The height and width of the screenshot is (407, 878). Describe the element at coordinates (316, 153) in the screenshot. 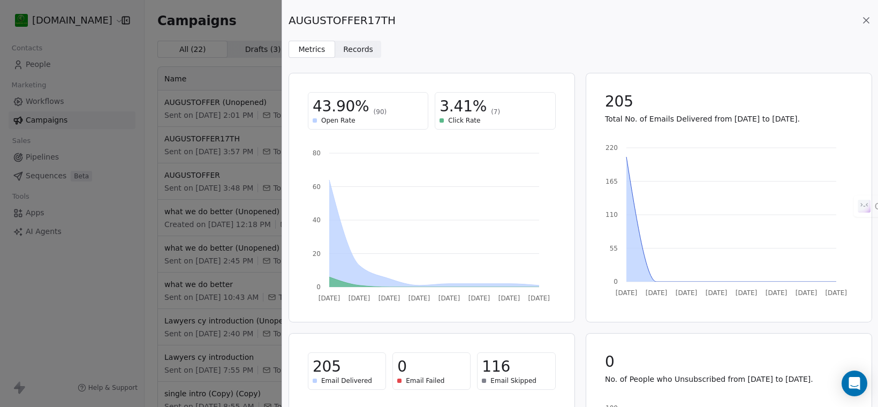

I see `tspan: 80` at that location.